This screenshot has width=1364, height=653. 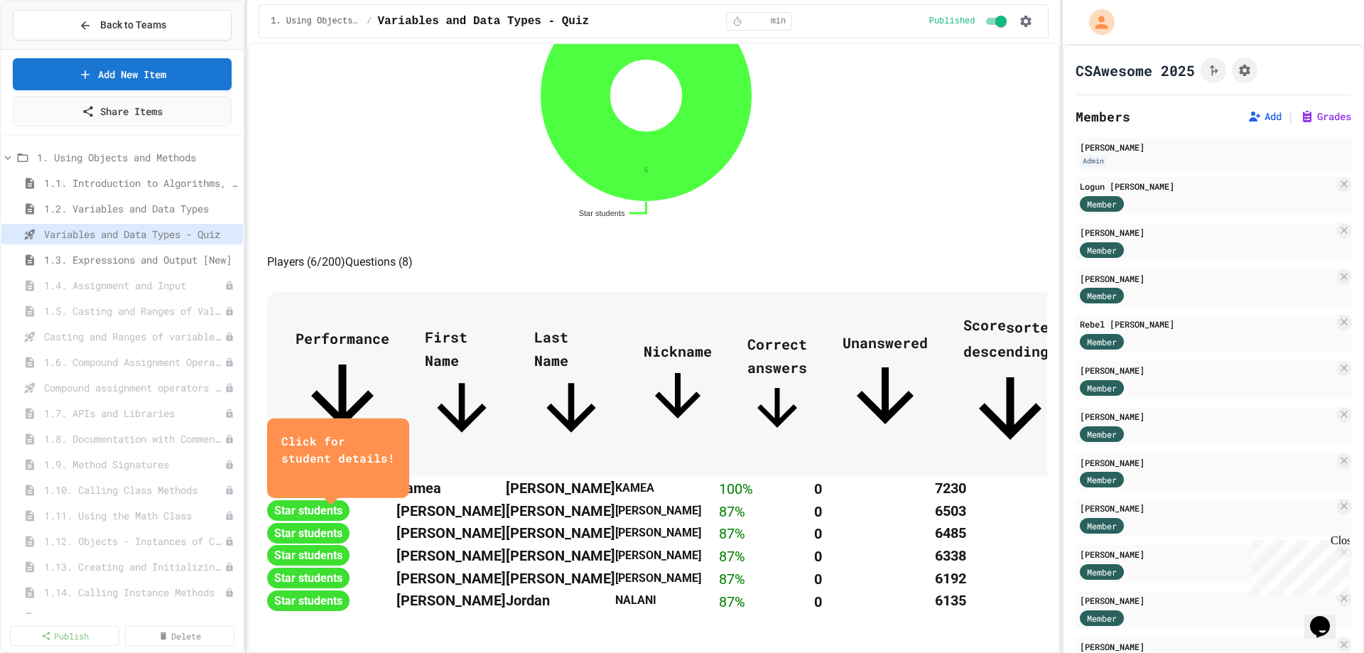 I want to click on span: Nickname, so click(x=678, y=386).